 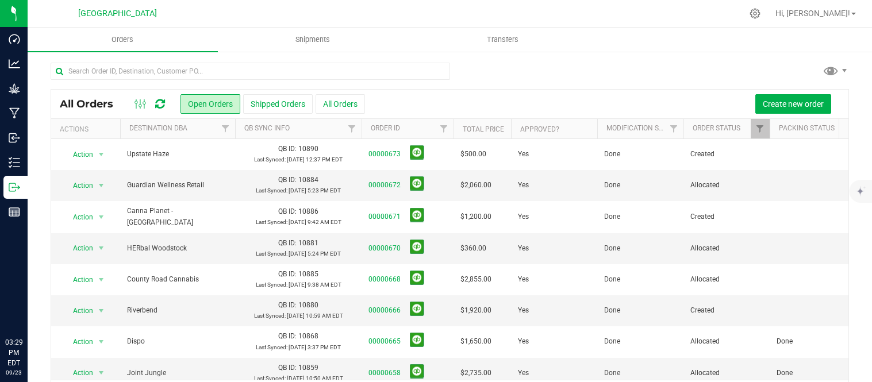 What do you see at coordinates (122, 40) in the screenshot?
I see `a: Orders` at bounding box center [122, 40].